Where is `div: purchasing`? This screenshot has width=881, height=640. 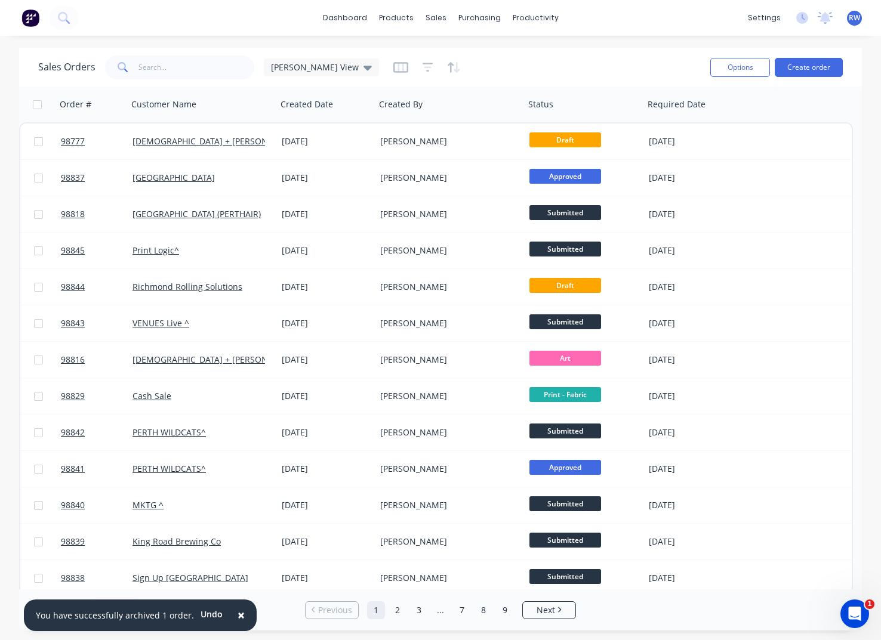 div: purchasing is located at coordinates (479, 18).